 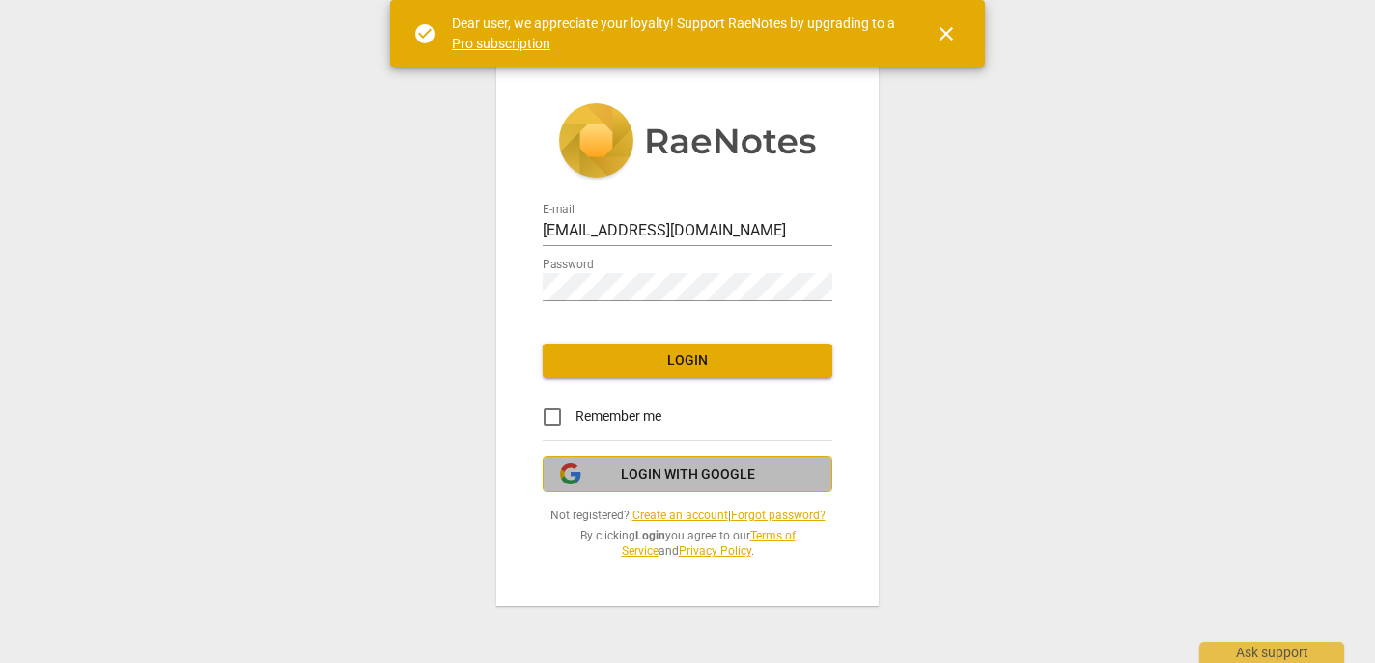 What do you see at coordinates (425, 34) in the screenshot?
I see `span: check_circle` at bounding box center [425, 34].